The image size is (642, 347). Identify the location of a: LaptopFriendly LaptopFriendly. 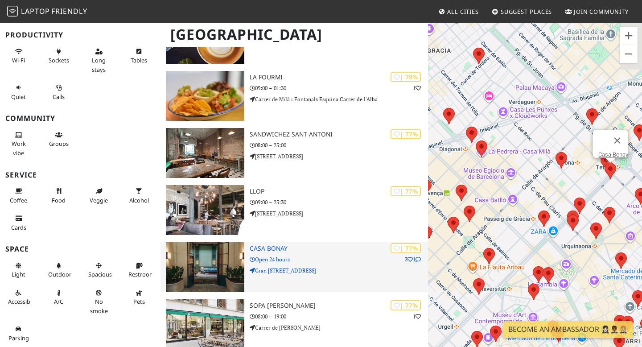
(47, 12).